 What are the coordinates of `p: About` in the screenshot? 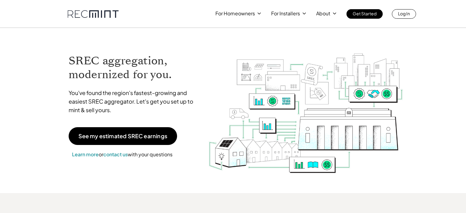 It's located at (323, 13).